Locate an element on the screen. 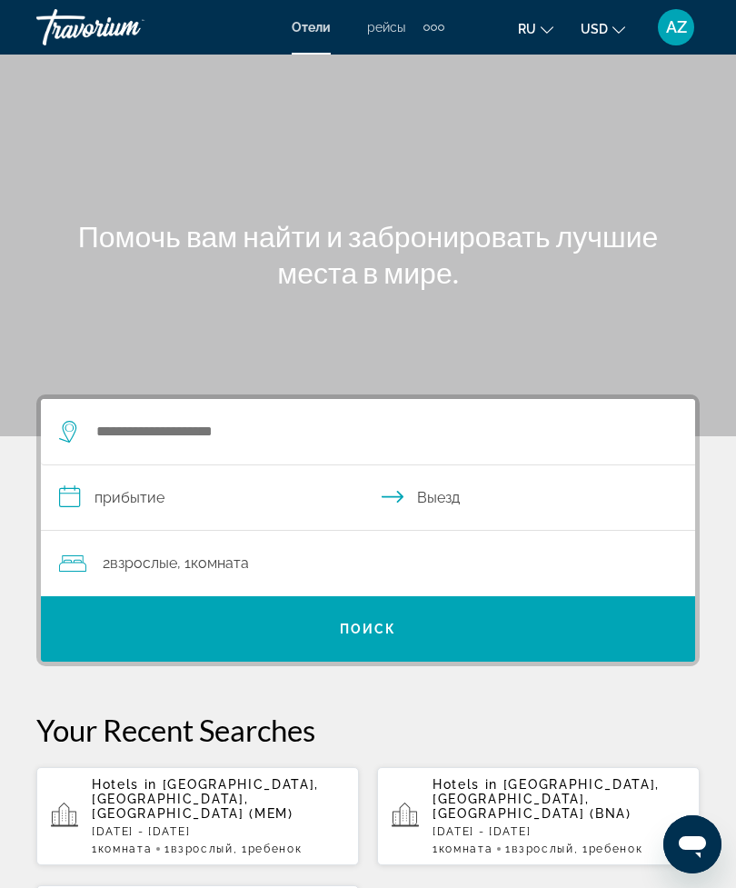 This screenshot has width=736, height=888. button: Travelers: 2 adults, 0 children is located at coordinates (368, 564).